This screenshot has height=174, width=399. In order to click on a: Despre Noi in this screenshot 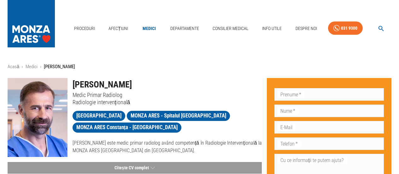, I will do `click(307, 28)`.